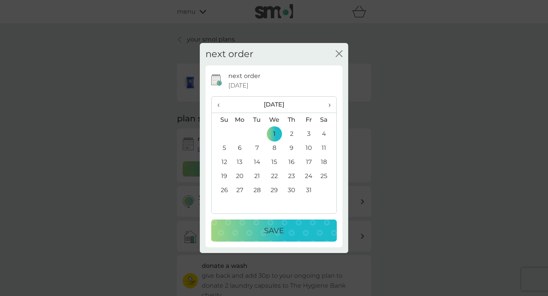 This screenshot has width=548, height=296. I want to click on td: 2, so click(292, 134).